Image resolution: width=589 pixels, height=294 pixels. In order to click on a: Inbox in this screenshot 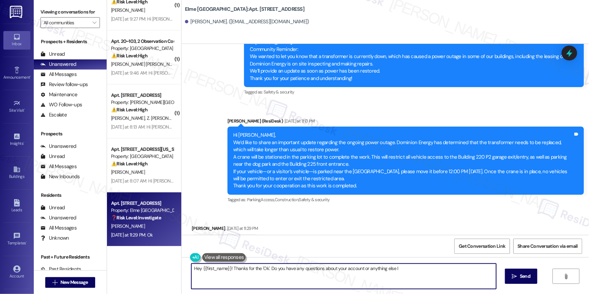, I will do `click(17, 40)`.